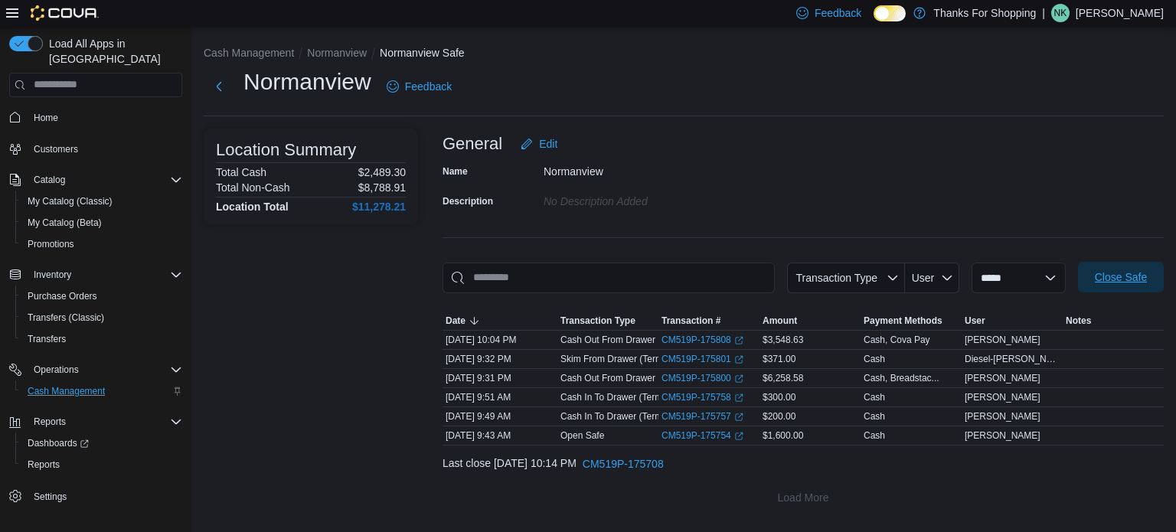 This screenshot has width=1176, height=532. Describe the element at coordinates (337, 53) in the screenshot. I see `button: Normanview` at that location.